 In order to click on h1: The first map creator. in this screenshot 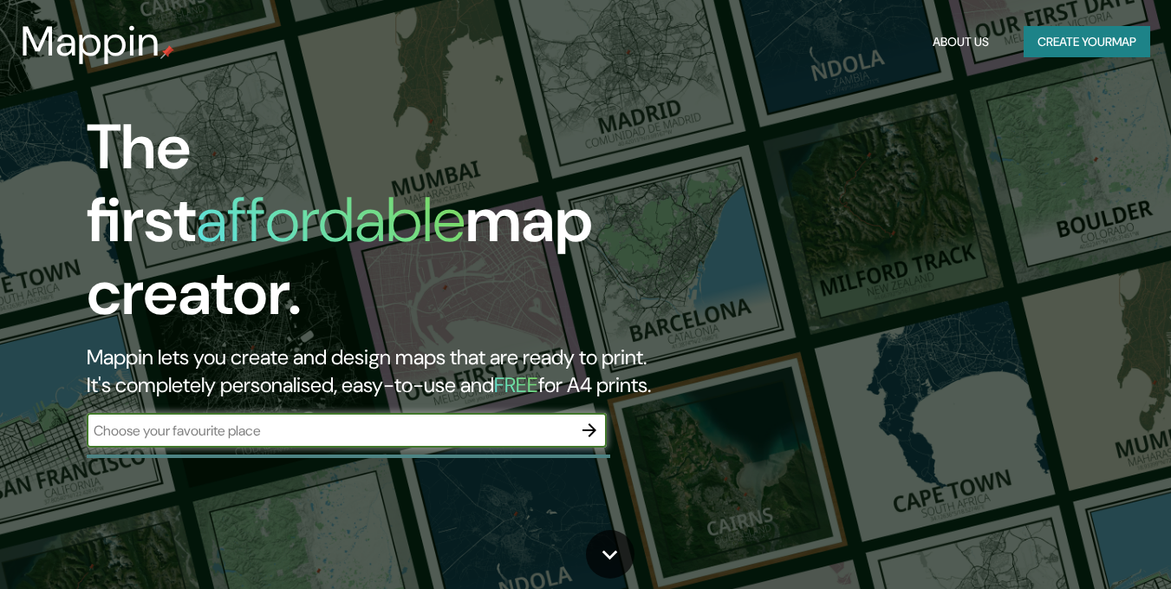, I will do `click(380, 227)`.